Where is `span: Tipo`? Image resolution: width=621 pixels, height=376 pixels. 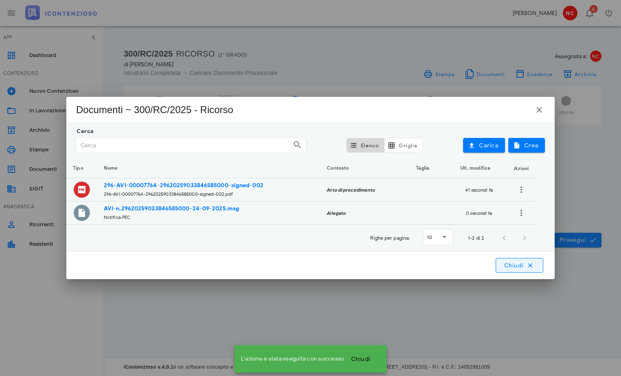 span: Tipo is located at coordinates (78, 168).